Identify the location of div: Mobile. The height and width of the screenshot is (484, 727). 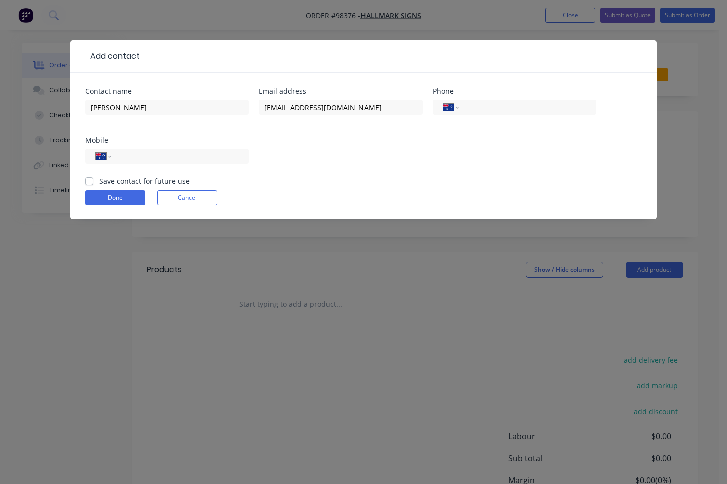
(167, 140).